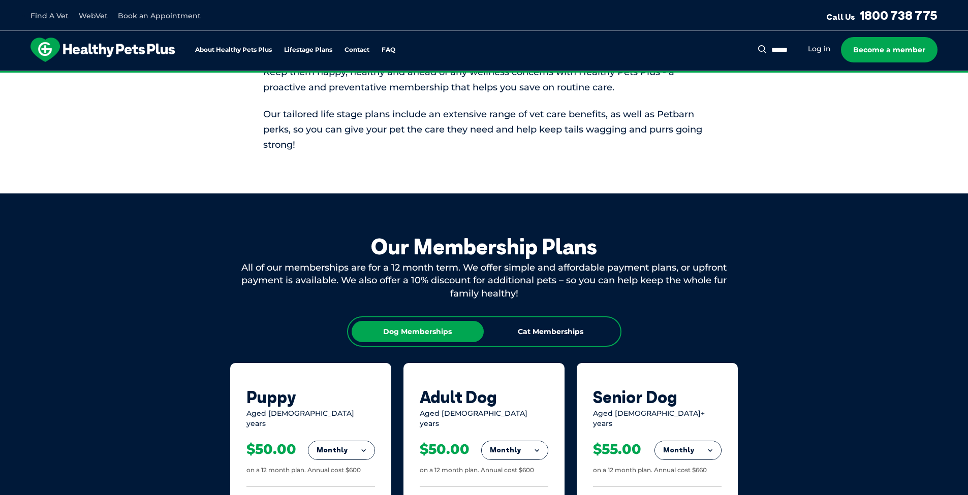  Describe the element at coordinates (551, 332) in the screenshot. I see `div: Cat Memberships` at that location.